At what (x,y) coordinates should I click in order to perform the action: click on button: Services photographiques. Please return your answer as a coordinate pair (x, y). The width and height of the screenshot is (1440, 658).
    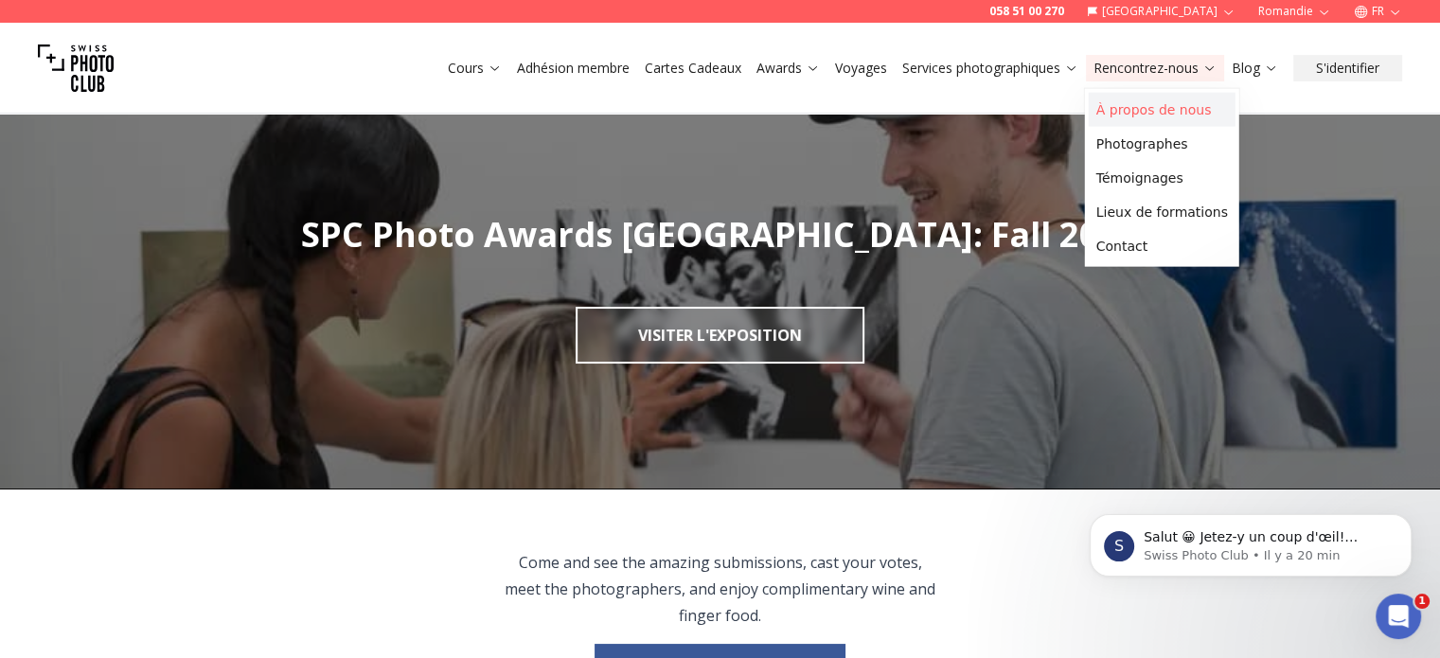
    Looking at the image, I should click on (990, 68).